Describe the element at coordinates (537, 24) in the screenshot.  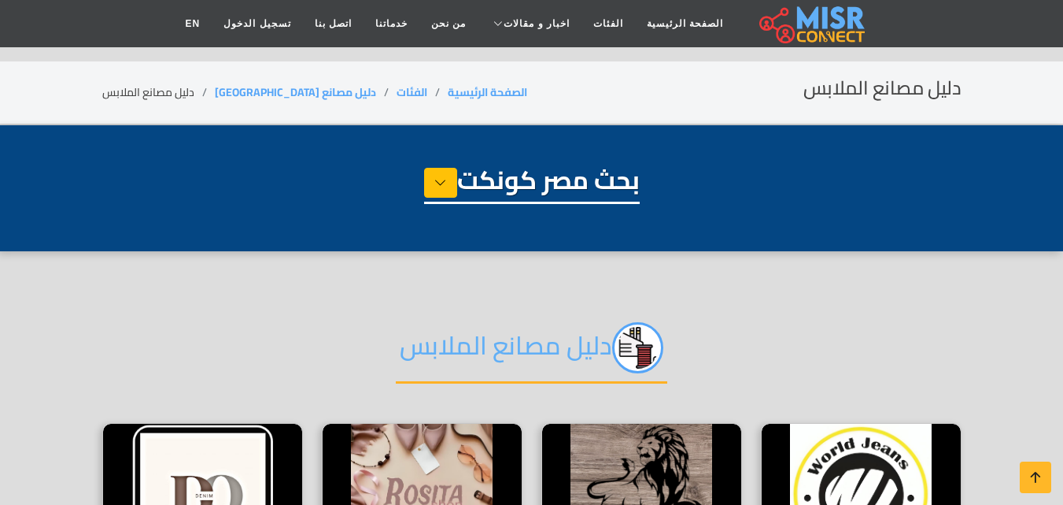
I see `span: اخبار و مقالات` at that location.